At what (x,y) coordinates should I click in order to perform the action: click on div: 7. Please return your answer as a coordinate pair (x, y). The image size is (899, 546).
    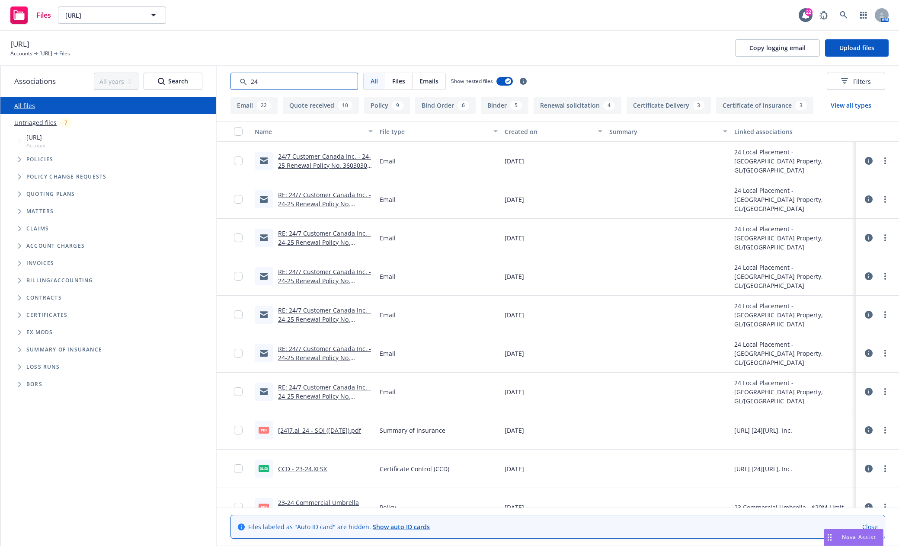
    Looking at the image, I should click on (66, 122).